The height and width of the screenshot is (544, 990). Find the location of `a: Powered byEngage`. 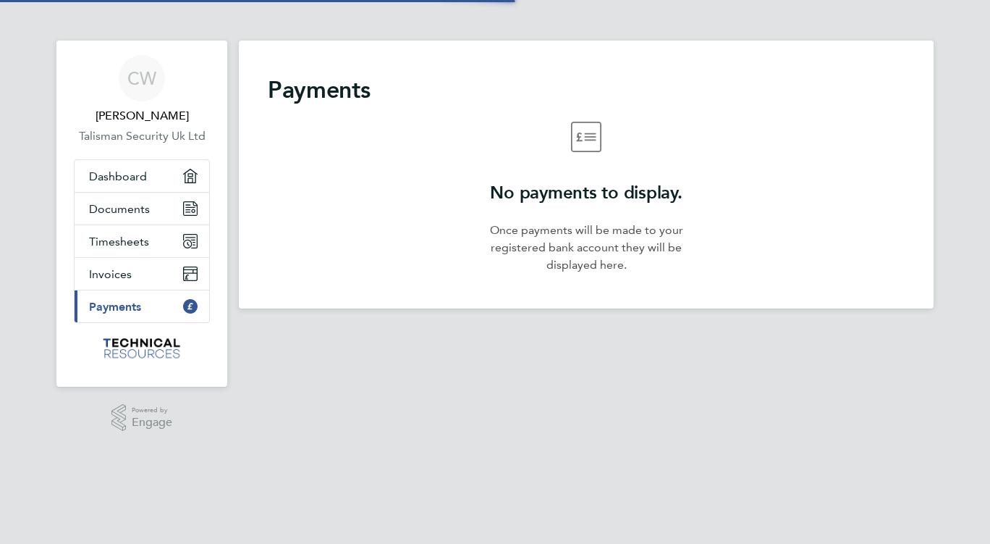

a: Powered byEngage is located at coordinates (142, 418).